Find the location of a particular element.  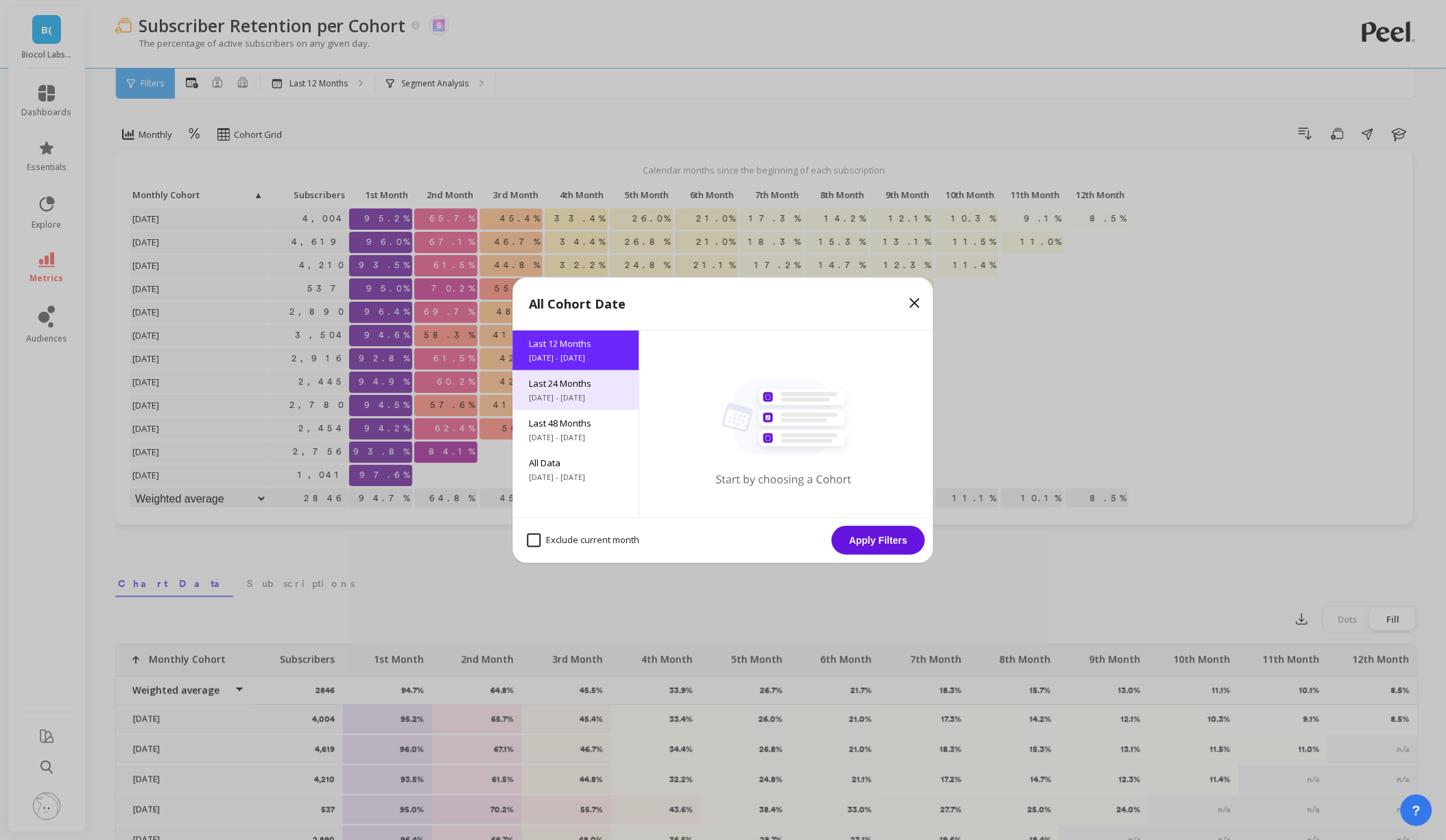

span: Last 24 Months is located at coordinates (576, 384).